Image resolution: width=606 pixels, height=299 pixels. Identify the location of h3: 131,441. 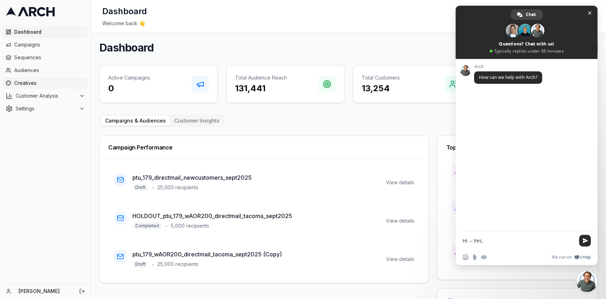
(261, 88).